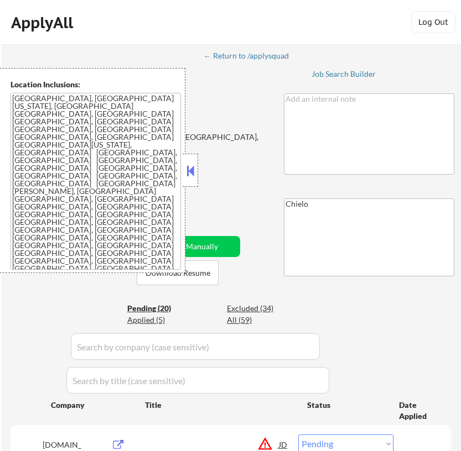 The image size is (461, 451). I want to click on div: Applied (5), so click(155, 320).